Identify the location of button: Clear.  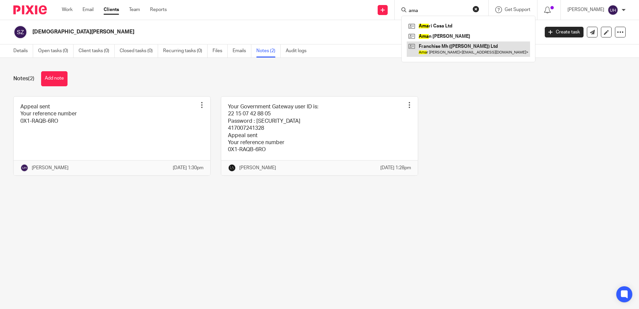
(476, 9).